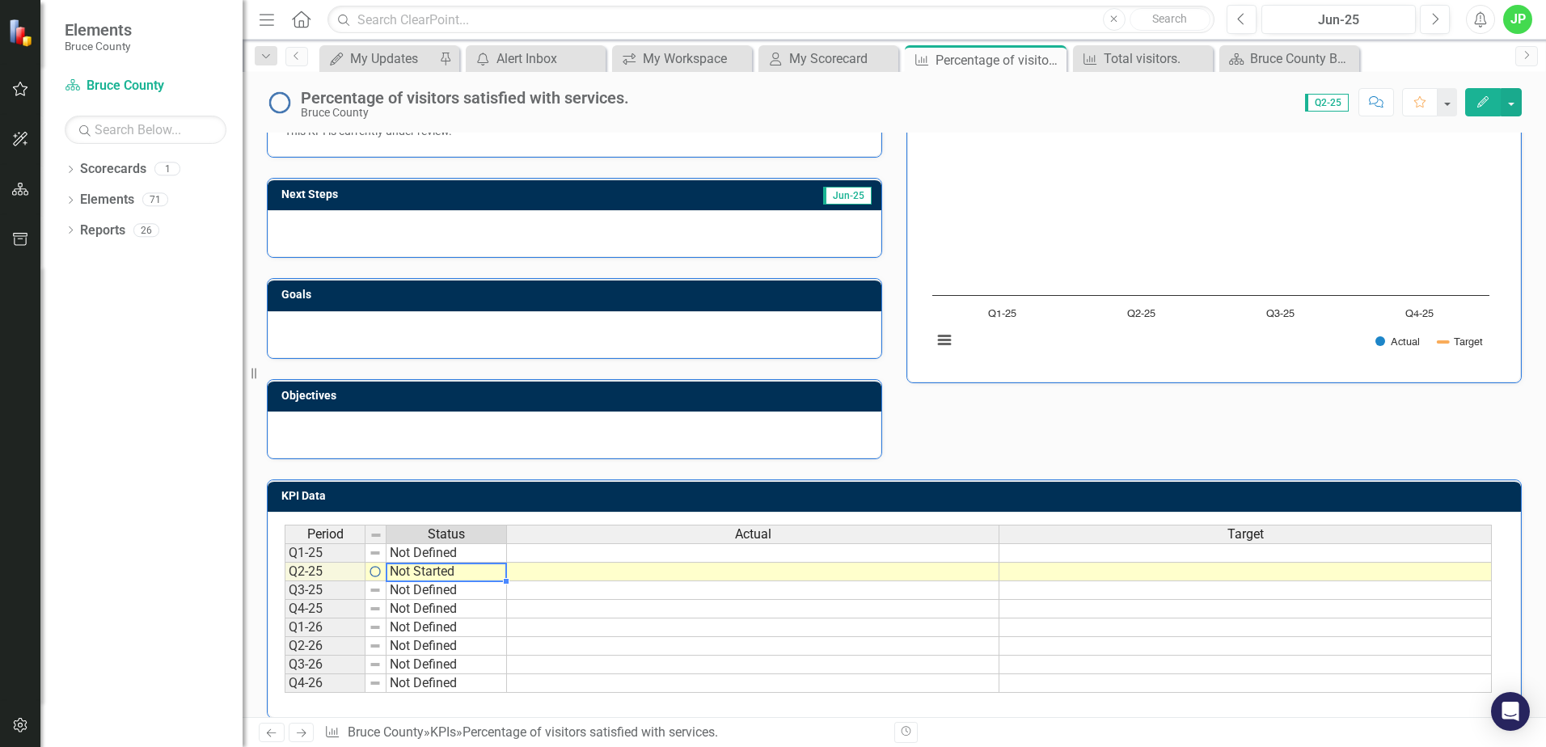 This screenshot has width=1546, height=747. Describe the element at coordinates (577, 395) in the screenshot. I see `h3: Objectives` at that location.